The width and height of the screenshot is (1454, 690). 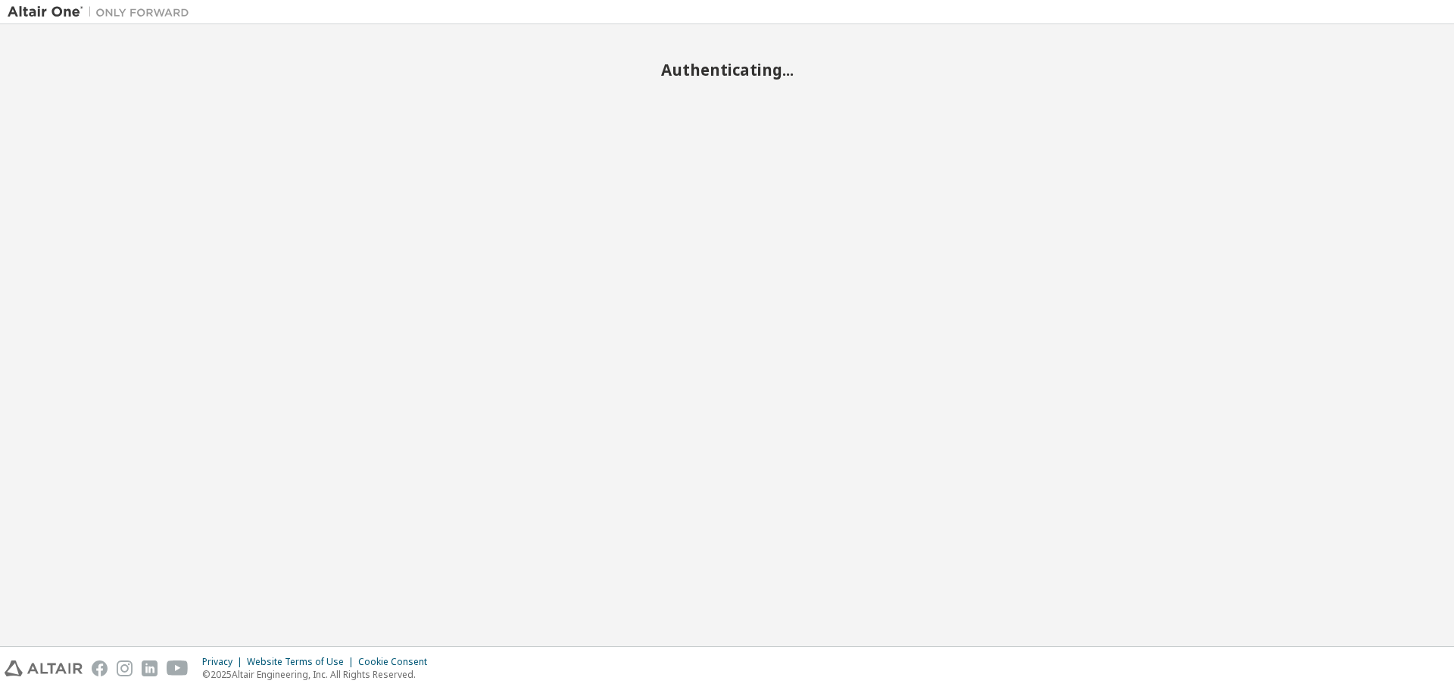 I want to click on img: linkedin.svg, so click(x=149, y=668).